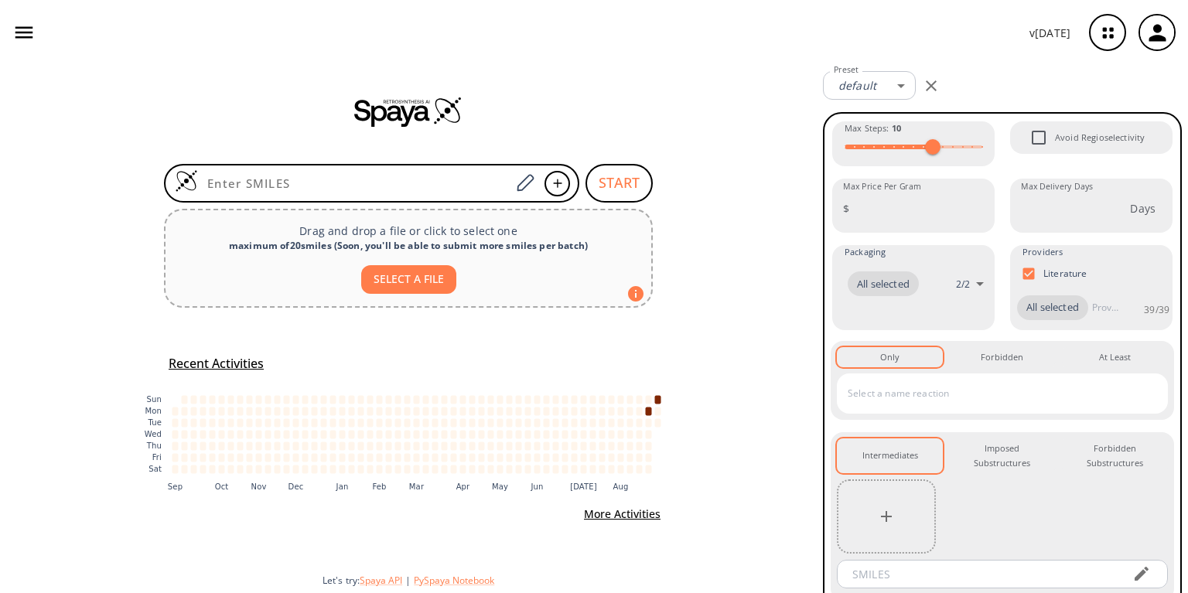  I want to click on text: Aug, so click(621, 486).